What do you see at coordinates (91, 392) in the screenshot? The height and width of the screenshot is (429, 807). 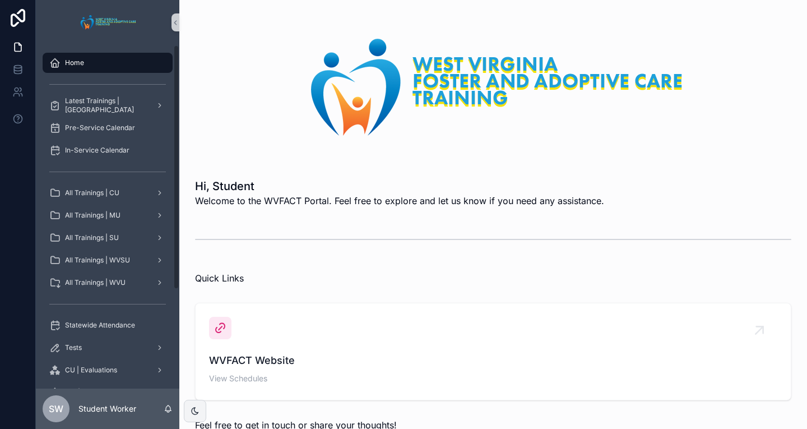 I see `span: MU | Evaluations` at bounding box center [91, 392].